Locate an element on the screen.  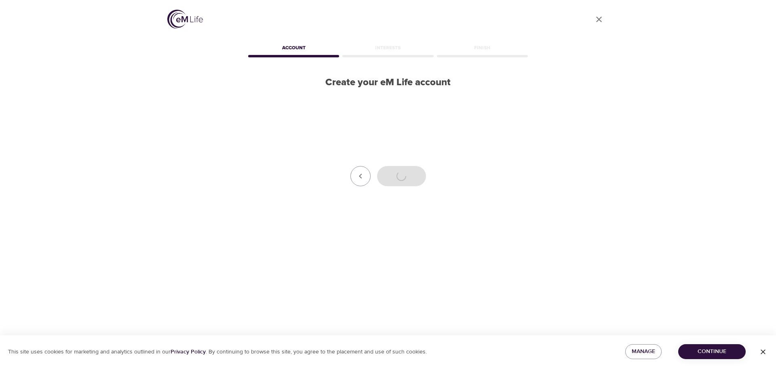
h2: Create your eM Life account is located at coordinates (388, 82).